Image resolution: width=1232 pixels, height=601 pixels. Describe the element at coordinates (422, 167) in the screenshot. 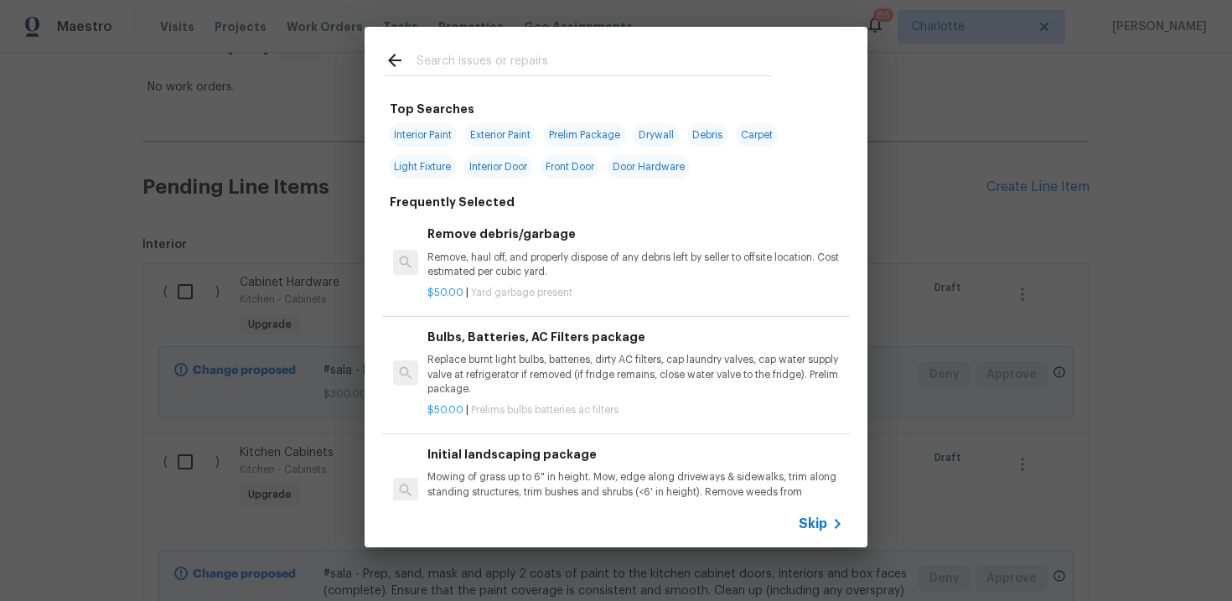

I see `span: Light Fixture` at that location.